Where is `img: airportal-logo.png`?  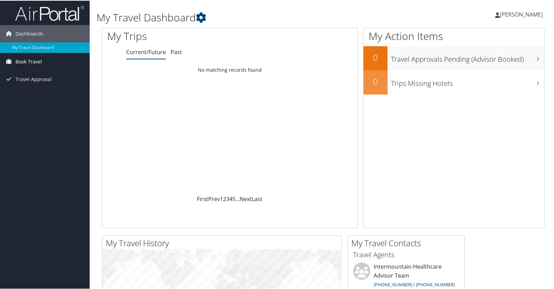
img: airportal-logo.png is located at coordinates (50, 12).